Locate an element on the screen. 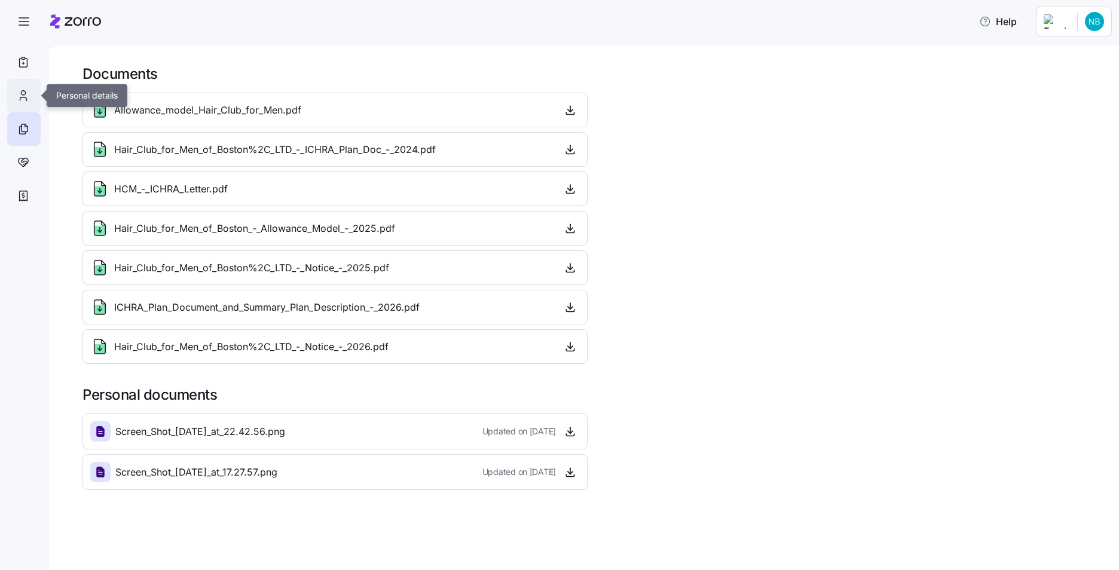 Image resolution: width=1119 pixels, height=570 pixels. button: Help is located at coordinates (998, 22).